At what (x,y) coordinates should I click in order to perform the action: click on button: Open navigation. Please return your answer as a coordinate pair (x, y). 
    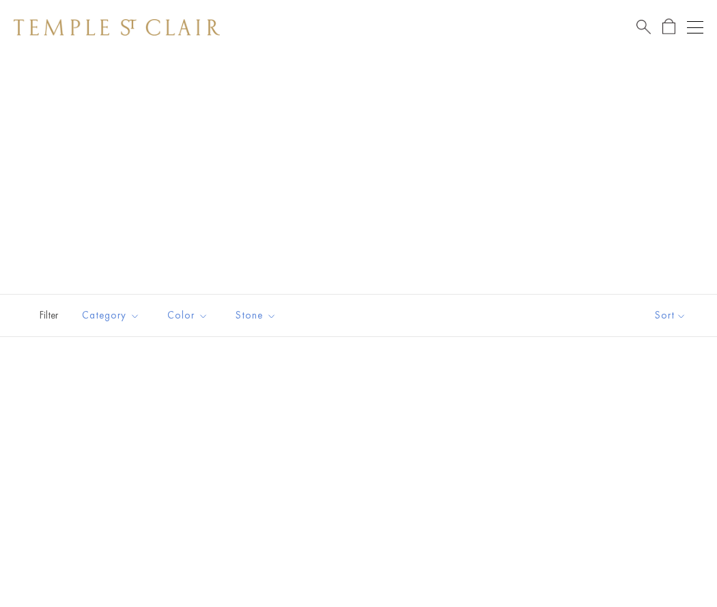
    Looking at the image, I should click on (695, 27).